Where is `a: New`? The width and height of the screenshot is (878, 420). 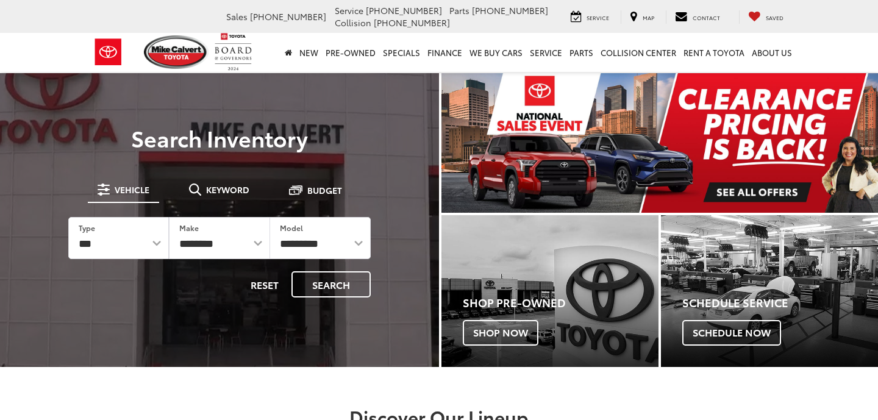
a: New is located at coordinates (308, 52).